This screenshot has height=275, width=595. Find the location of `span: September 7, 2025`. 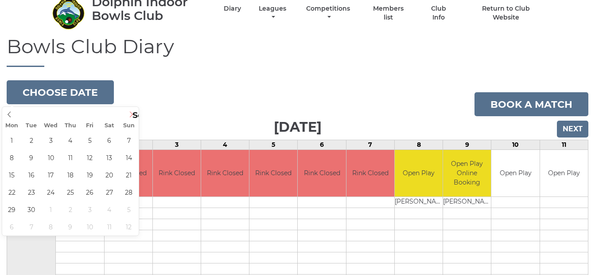

span: September 7, 2025 is located at coordinates (129, 140).